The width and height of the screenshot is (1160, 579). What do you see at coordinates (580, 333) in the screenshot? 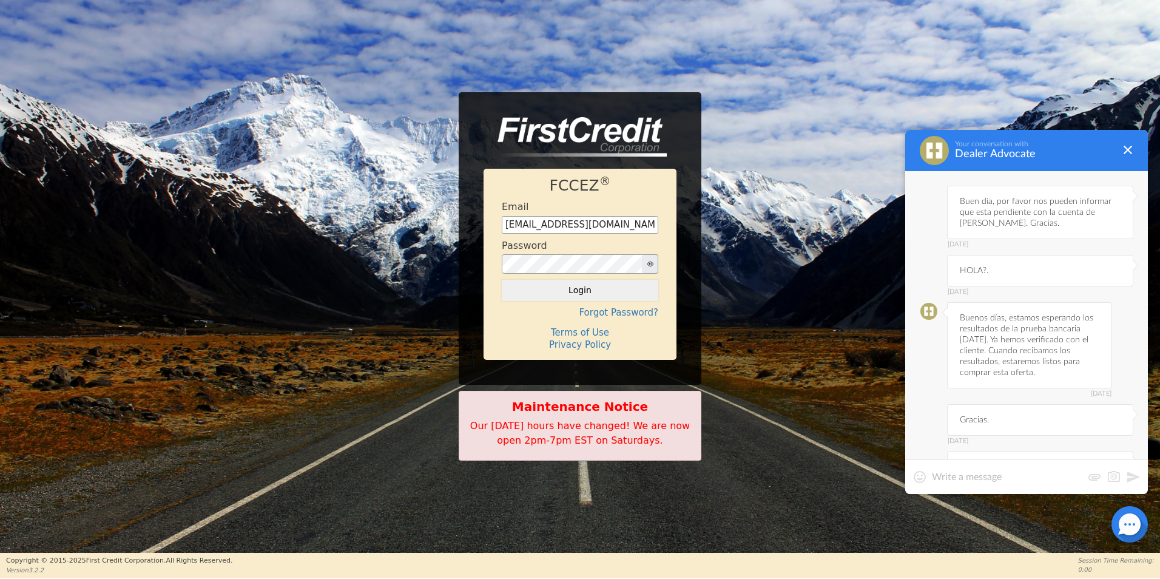
I see `h4: Terms of Use` at bounding box center [580, 333].